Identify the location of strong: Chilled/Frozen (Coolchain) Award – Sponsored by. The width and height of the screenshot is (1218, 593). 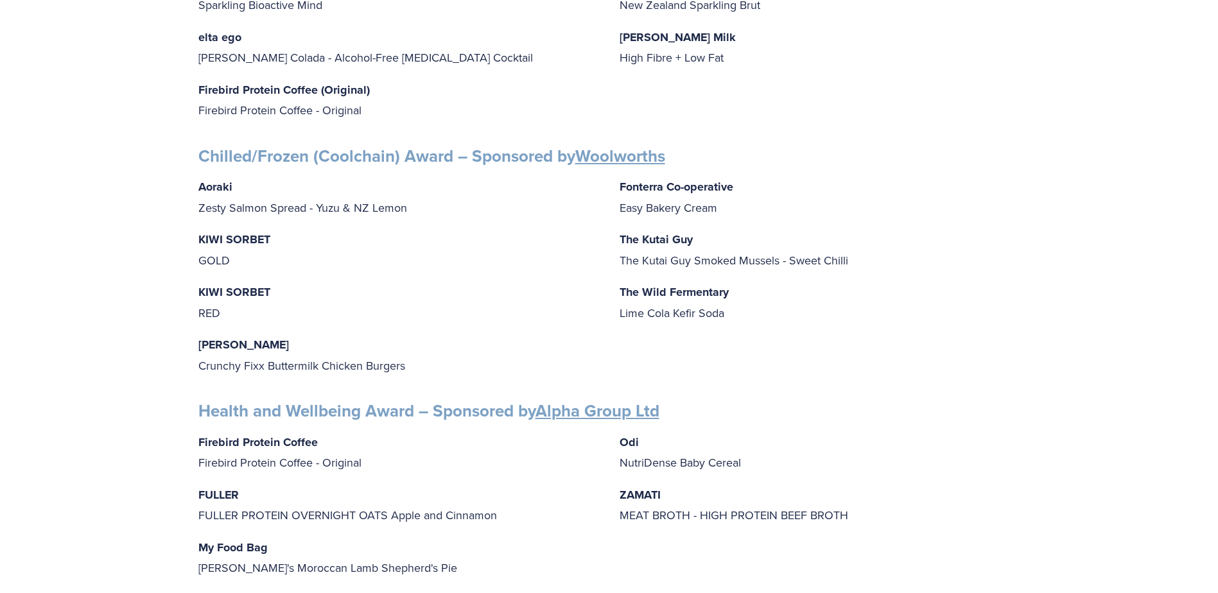
(431, 156).